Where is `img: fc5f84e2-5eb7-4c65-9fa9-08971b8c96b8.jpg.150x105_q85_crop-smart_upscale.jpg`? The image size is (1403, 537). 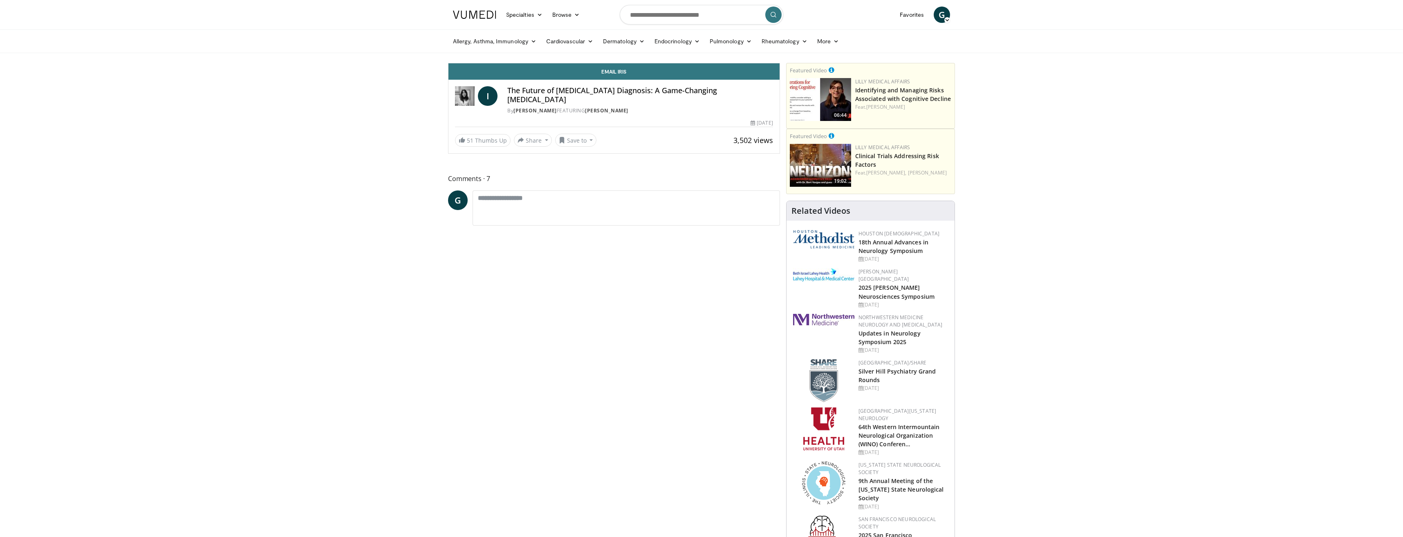 img: fc5f84e2-5eb7-4c65-9fa9-08971b8c96b8.jpg.150x105_q85_crop-smart_upscale.jpg is located at coordinates (820, 99).